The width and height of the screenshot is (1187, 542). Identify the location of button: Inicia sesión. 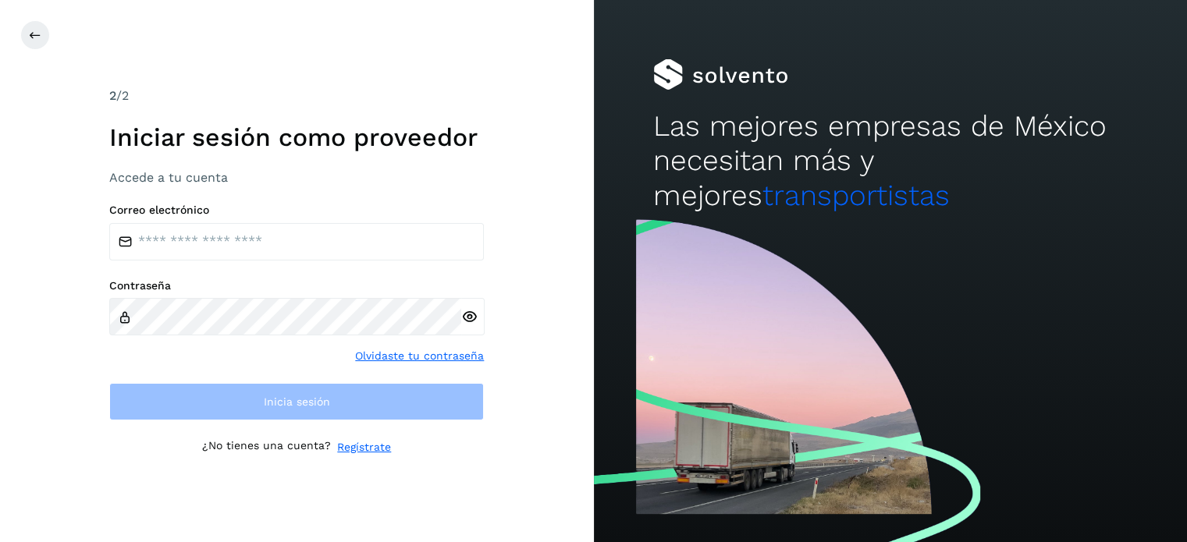
(297, 402).